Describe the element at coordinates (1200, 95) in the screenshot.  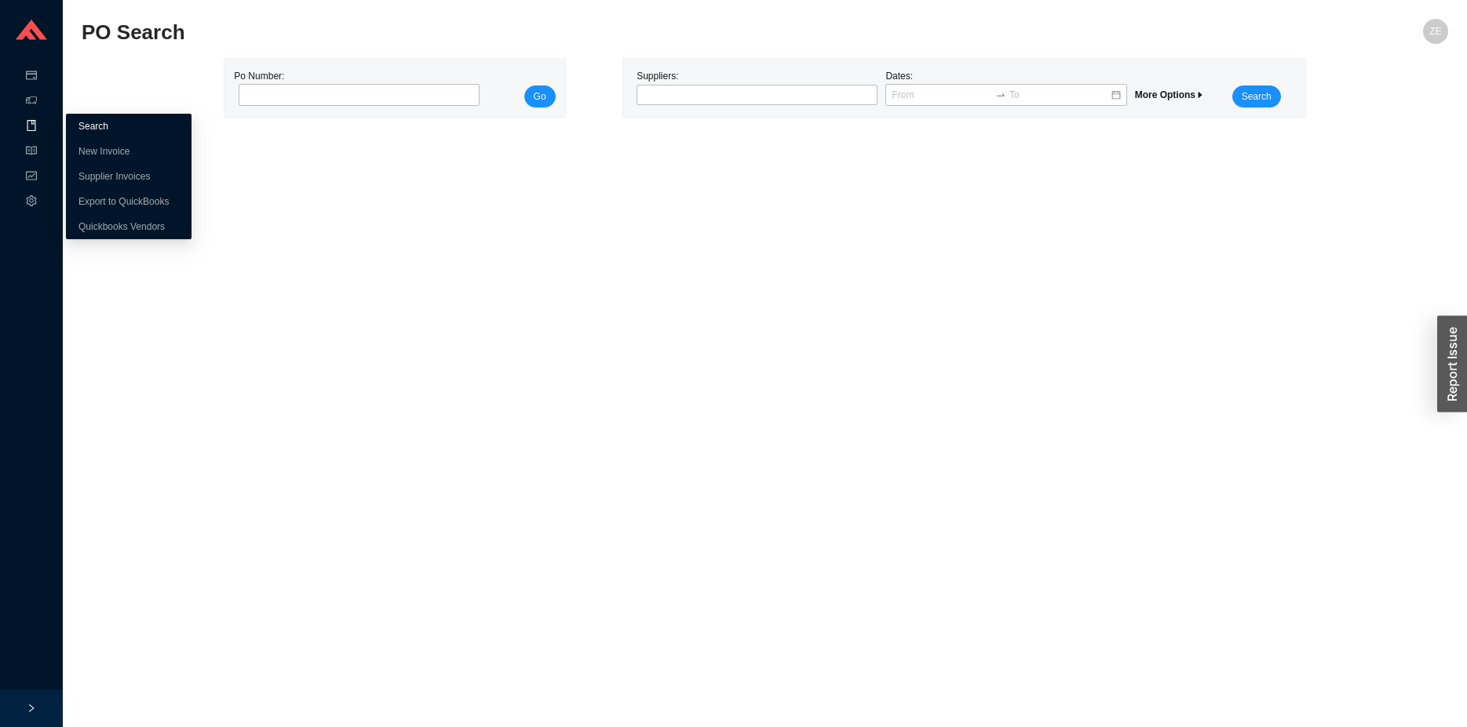
I see `span: caret-right` at that location.